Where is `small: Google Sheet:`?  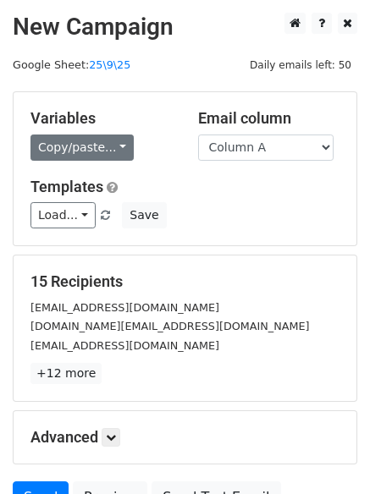
small: Google Sheet: is located at coordinates (71, 64).